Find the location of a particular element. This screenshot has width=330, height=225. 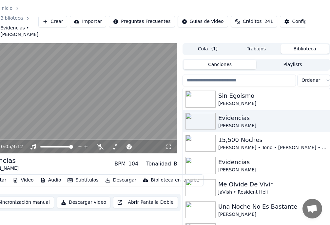

span: ( 1 ) is located at coordinates (214, 49).